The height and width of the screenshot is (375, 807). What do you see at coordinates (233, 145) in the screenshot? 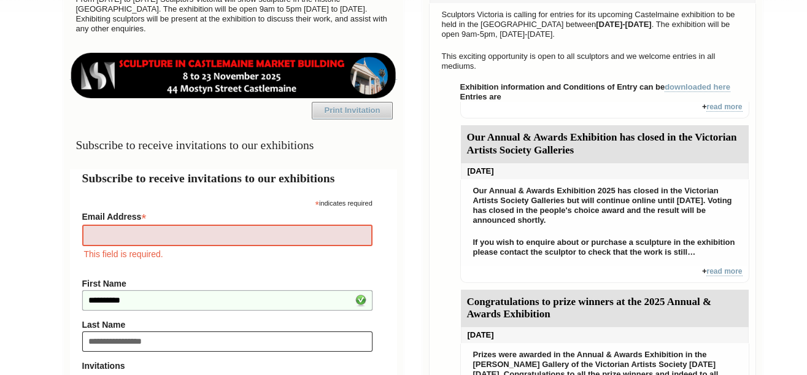
I see `h3: Subscribe to receive invitations to our exhibitions` at bounding box center [233, 145].